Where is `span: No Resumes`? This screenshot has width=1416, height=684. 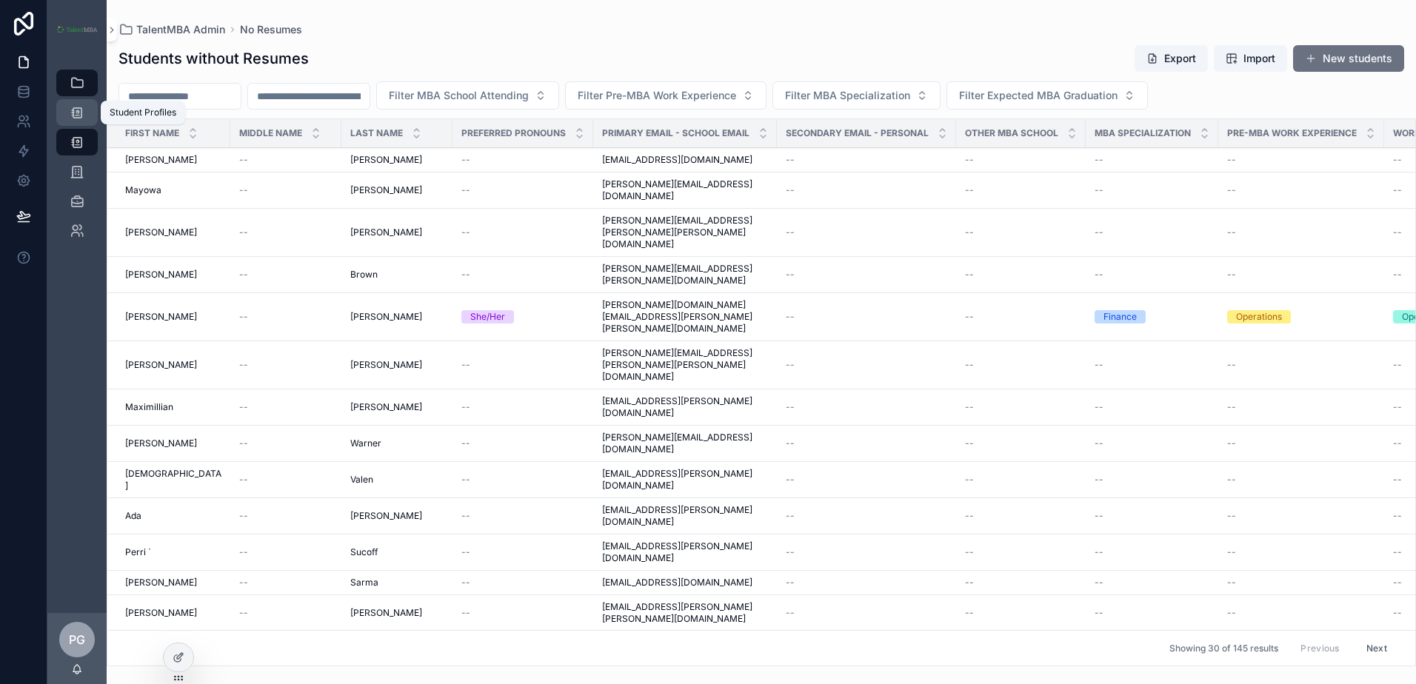 span: No Resumes is located at coordinates (271, 30).